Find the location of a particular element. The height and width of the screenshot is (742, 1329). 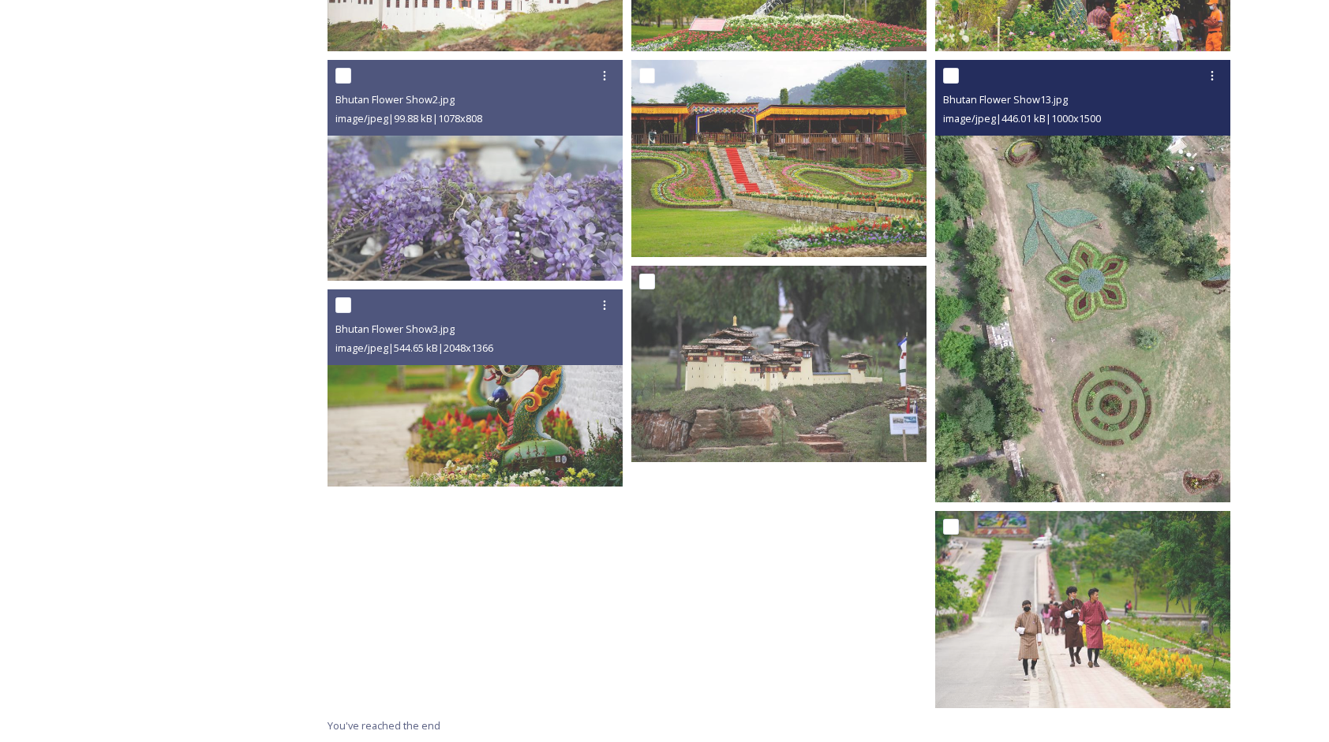

span: Bhutan Flower Show3.jpg is located at coordinates (394, 329).